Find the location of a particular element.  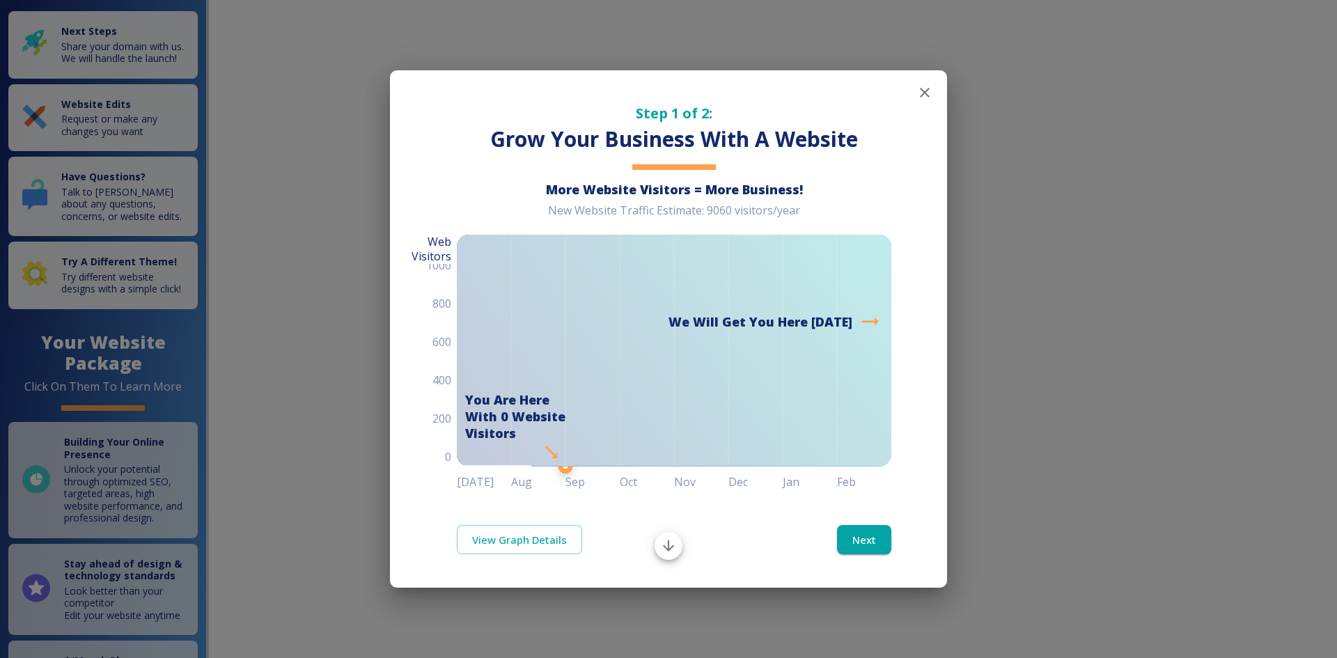

a: View Graph Details is located at coordinates (520, 540).